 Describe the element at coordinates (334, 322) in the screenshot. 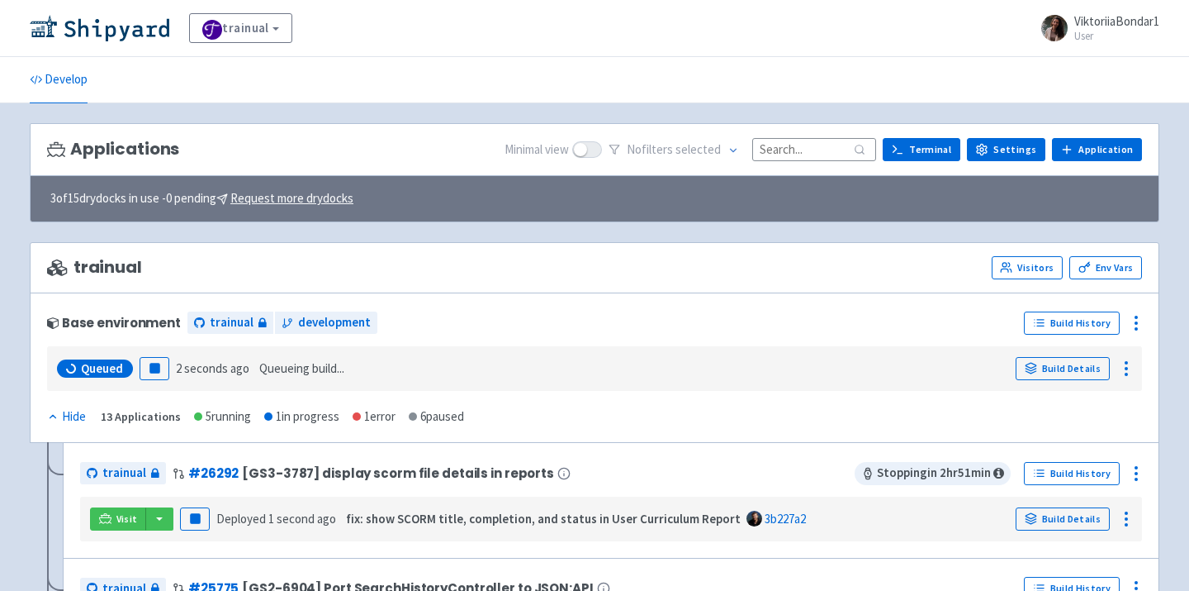

I see `span: development` at that location.